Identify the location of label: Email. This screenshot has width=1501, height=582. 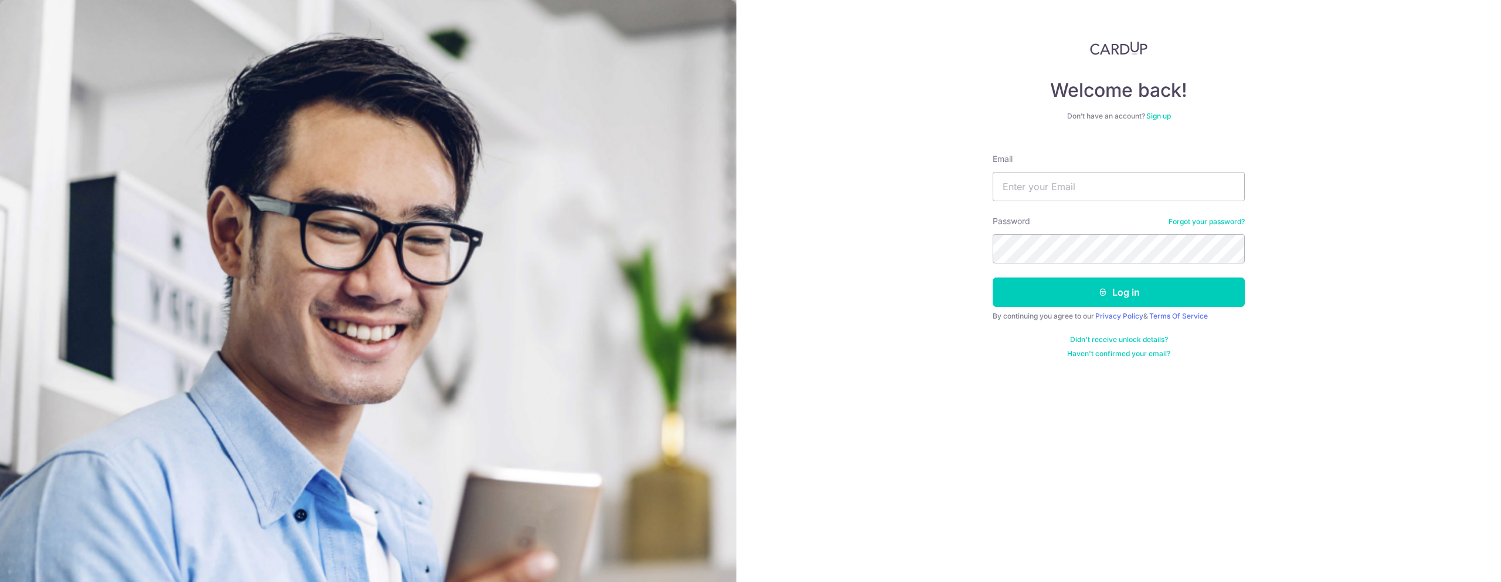
(1003, 159).